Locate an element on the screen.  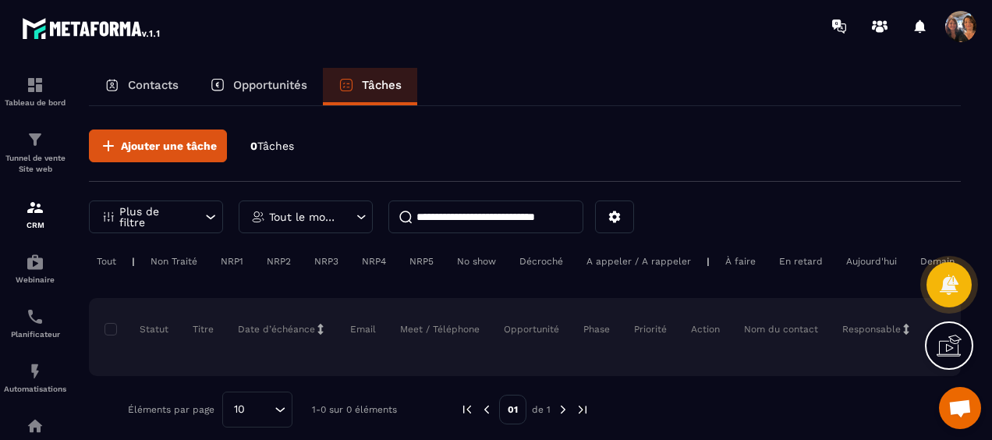
p: 0 is located at coordinates (272, 146).